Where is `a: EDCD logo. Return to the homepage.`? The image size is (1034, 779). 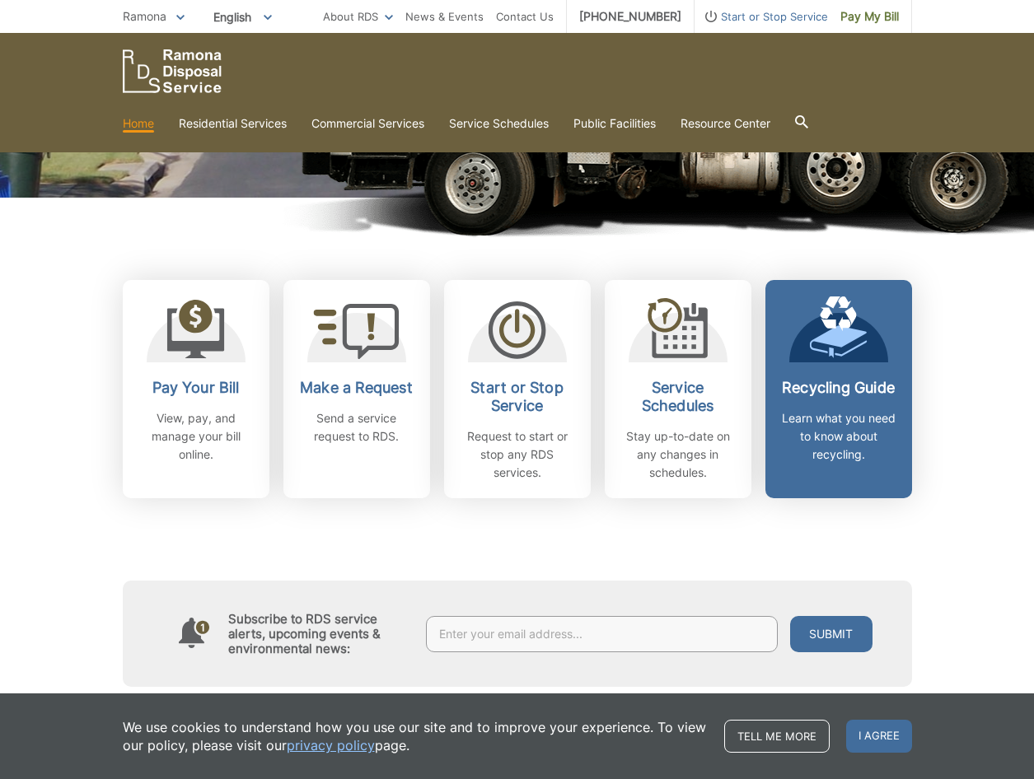 a: EDCD logo. Return to the homepage. is located at coordinates (172, 71).